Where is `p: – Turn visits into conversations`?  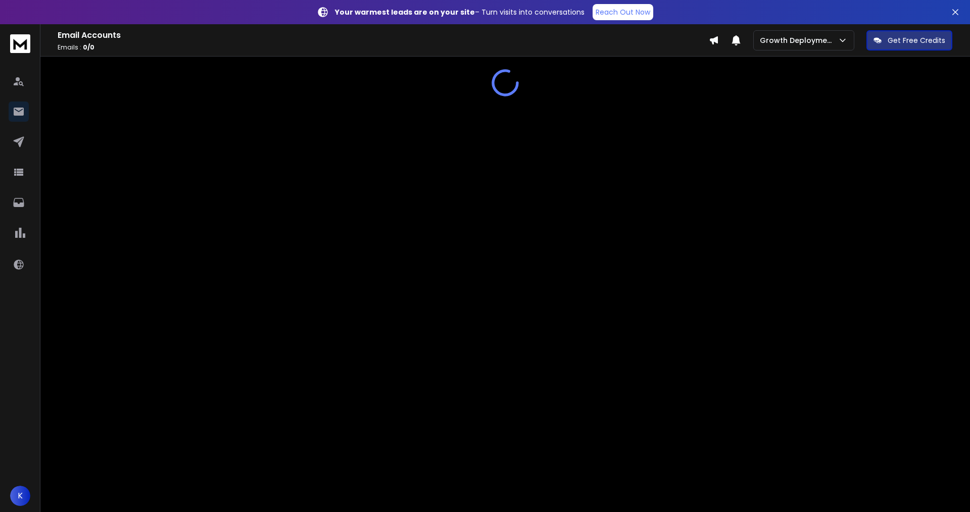
p: – Turn visits into conversations is located at coordinates (460, 12).